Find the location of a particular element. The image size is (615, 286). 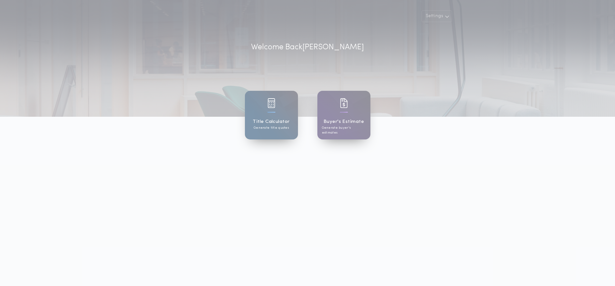

p: Generate buyer's estimates is located at coordinates (344, 130).